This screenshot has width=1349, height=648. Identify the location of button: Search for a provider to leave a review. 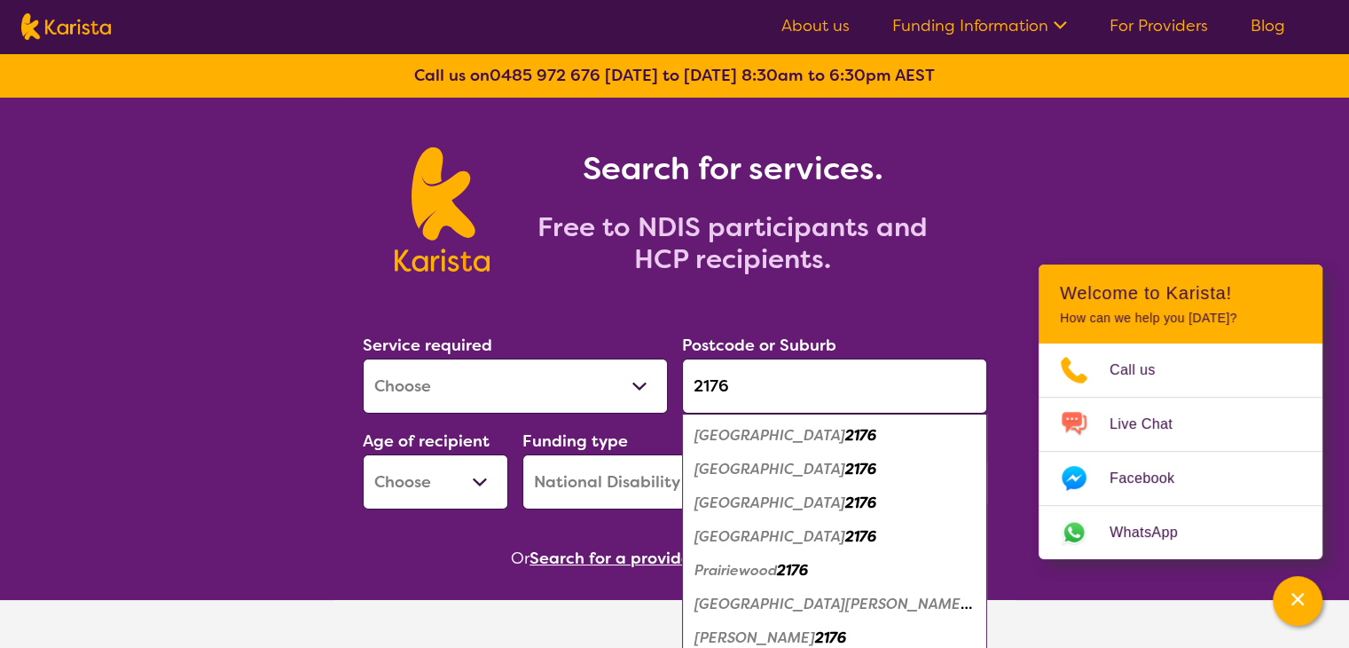
(684, 558).